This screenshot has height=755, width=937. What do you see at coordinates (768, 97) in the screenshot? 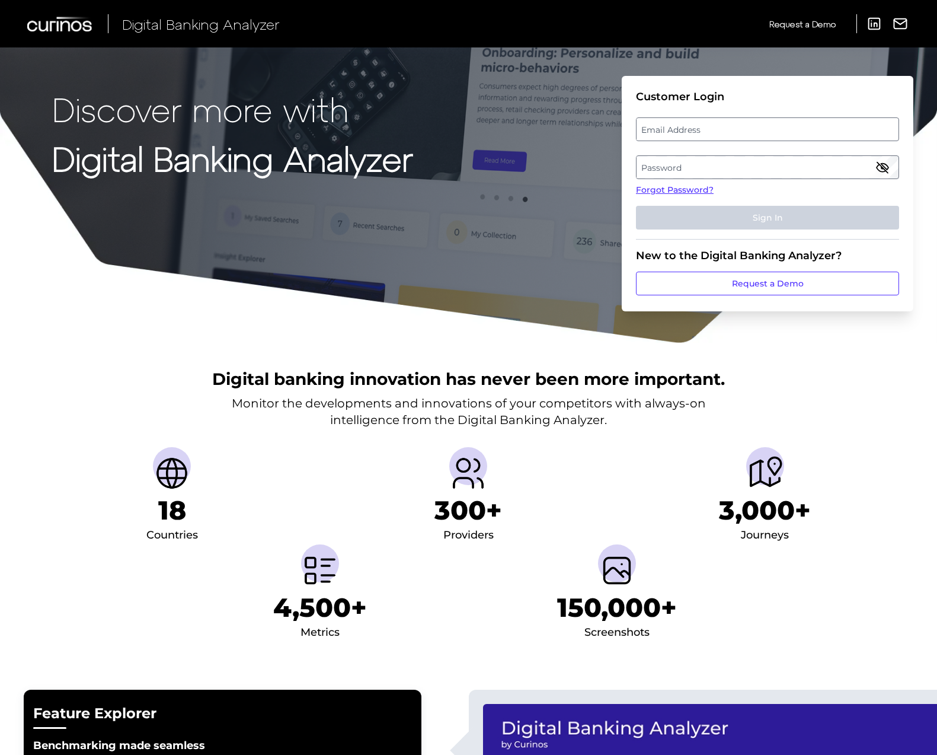
I see `div: Customer Login` at bounding box center [768, 97].